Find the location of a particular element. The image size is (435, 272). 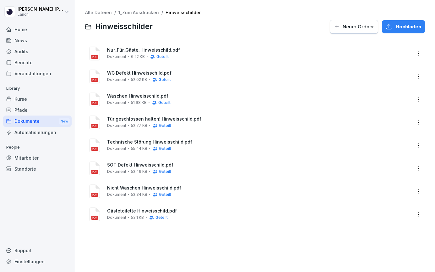

div: New is located at coordinates (64, 121).